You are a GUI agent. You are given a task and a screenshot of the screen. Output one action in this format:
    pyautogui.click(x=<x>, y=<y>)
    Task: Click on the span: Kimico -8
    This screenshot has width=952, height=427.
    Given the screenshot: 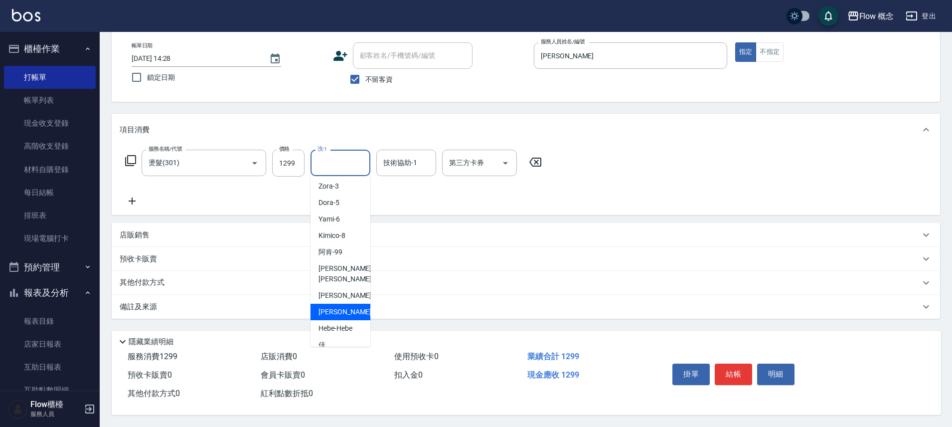 What is the action you would take?
    pyautogui.click(x=332, y=235)
    